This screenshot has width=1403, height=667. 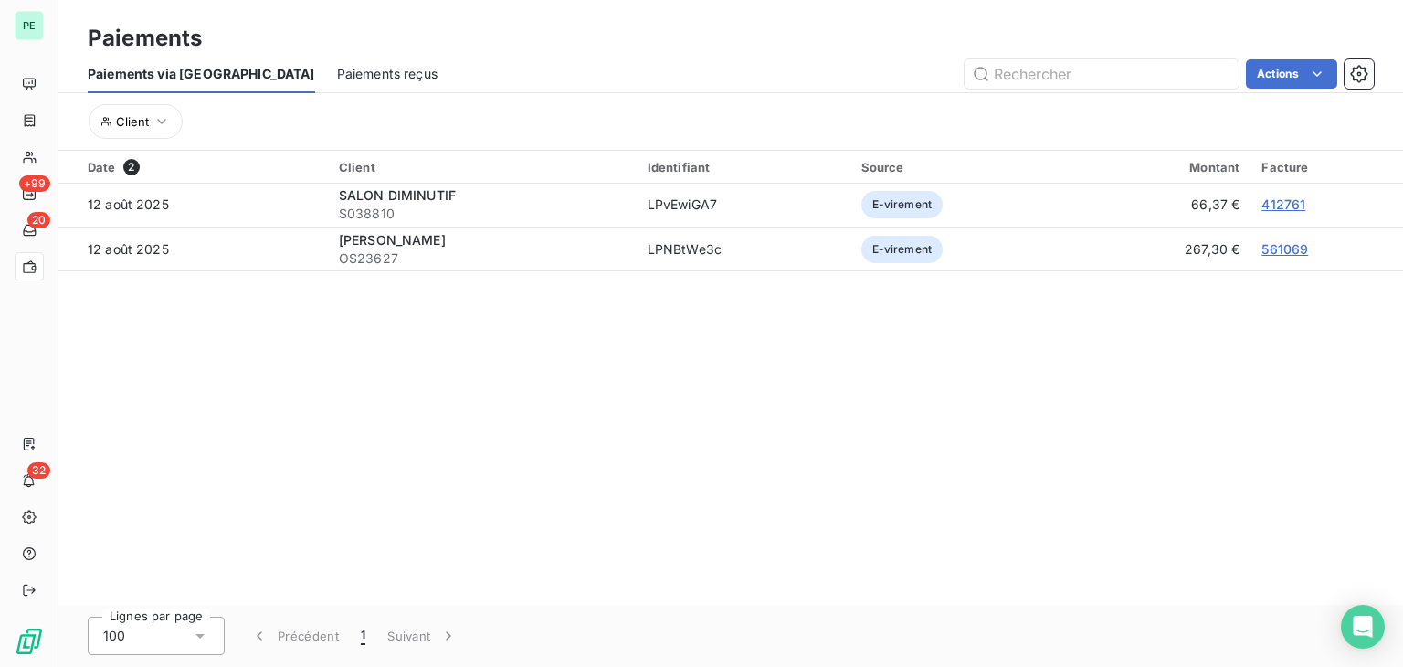 What do you see at coordinates (38, 470) in the screenshot?
I see `span: 32` at bounding box center [38, 470].